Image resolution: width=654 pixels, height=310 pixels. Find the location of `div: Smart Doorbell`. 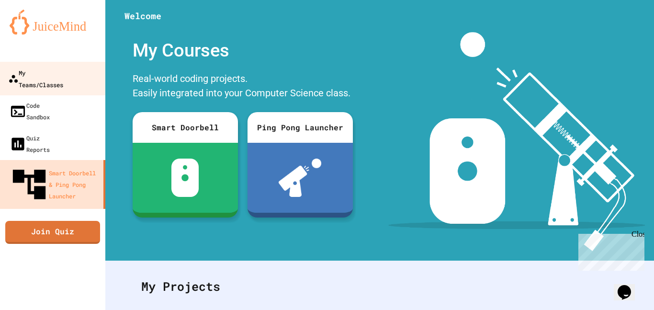

div: Smart Doorbell is located at coordinates (185, 127).